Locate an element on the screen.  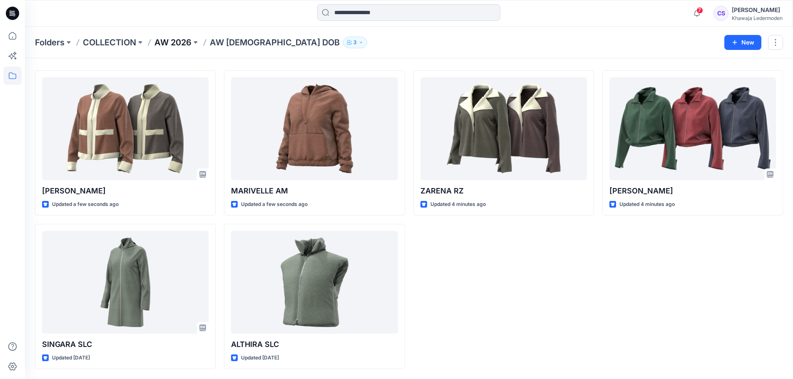
button: 3 is located at coordinates (355, 42).